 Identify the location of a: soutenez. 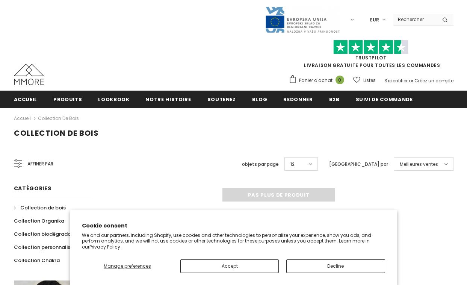
(222, 99).